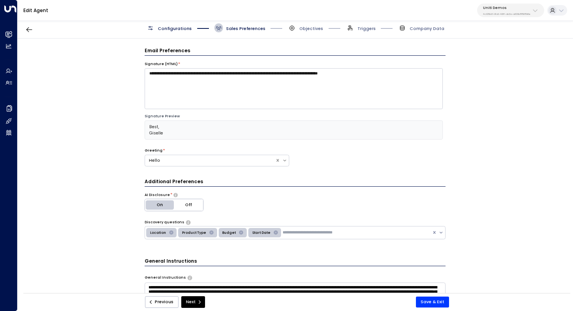 The height and width of the screenshot is (311, 573). What do you see at coordinates (158, 233) in the screenshot?
I see `div: Location` at bounding box center [158, 233].